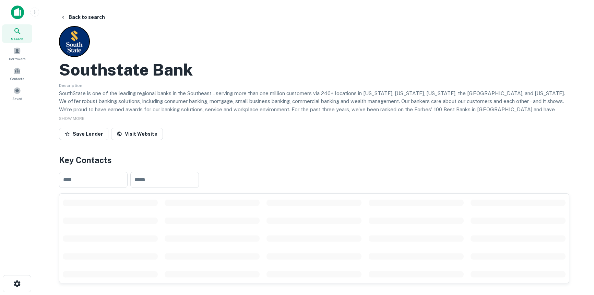 Image resolution: width=594 pixels, height=295 pixels. Describe the element at coordinates (17, 54) in the screenshot. I see `a: Borrowers` at that location.